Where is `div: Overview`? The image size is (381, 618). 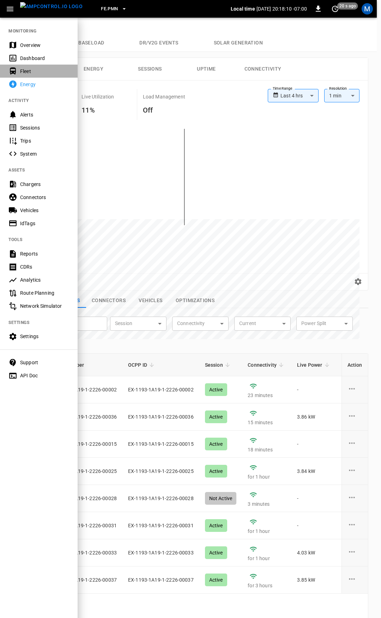
div: Overview is located at coordinates (44, 45).